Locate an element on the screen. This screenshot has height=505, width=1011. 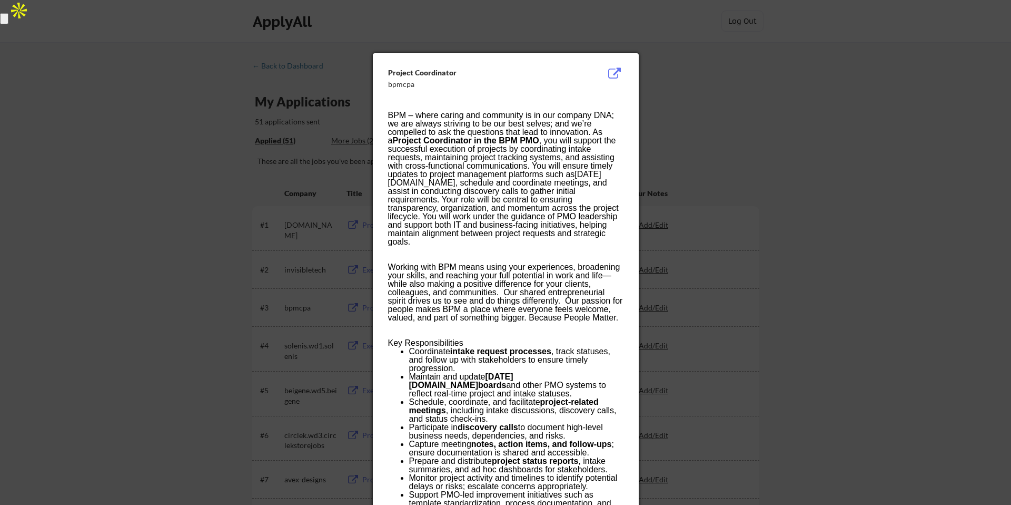
b: intake request processes is located at coordinates (501, 351).